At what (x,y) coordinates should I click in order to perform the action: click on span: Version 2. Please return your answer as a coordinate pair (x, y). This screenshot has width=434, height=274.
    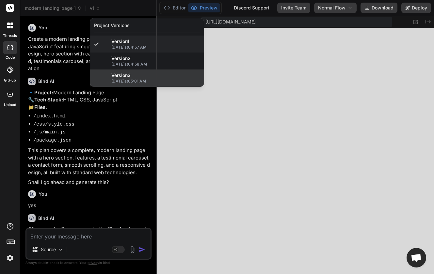
    Looking at the image, I should click on (121, 58).